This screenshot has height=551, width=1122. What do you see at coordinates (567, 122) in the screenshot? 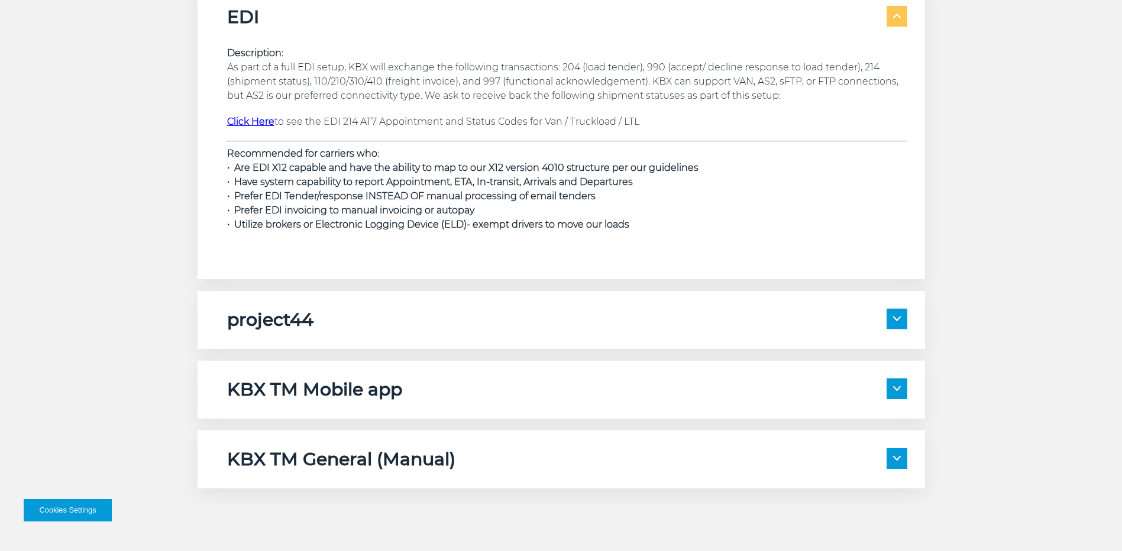
I see `p: to see the EDI 214 AT7 Appointment and Status Codes for Van / Truckload / LTL` at bounding box center [567, 122].